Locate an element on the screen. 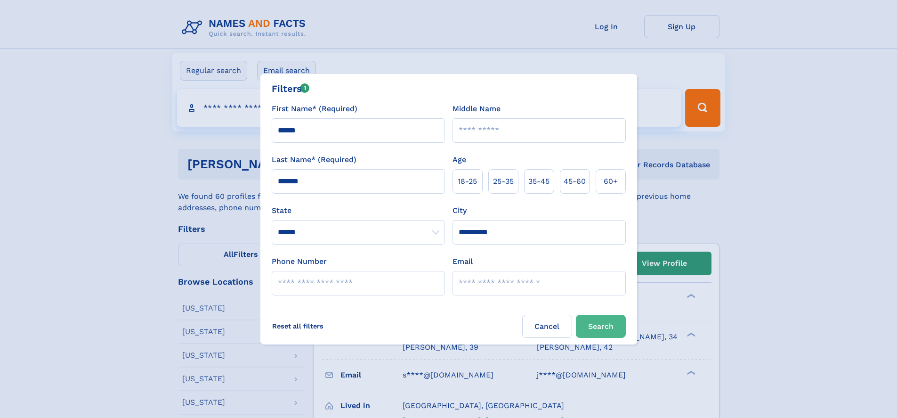 This screenshot has height=418, width=897. label: Age is located at coordinates (459, 160).